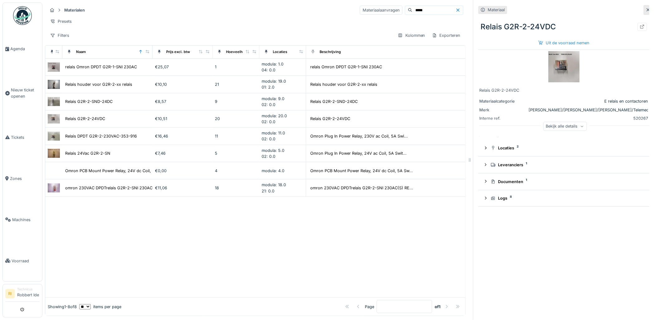 The width and height of the screenshot is (657, 320). What do you see at coordinates (100, 306) in the screenshot?
I see `div: items per page` at bounding box center [100, 306].